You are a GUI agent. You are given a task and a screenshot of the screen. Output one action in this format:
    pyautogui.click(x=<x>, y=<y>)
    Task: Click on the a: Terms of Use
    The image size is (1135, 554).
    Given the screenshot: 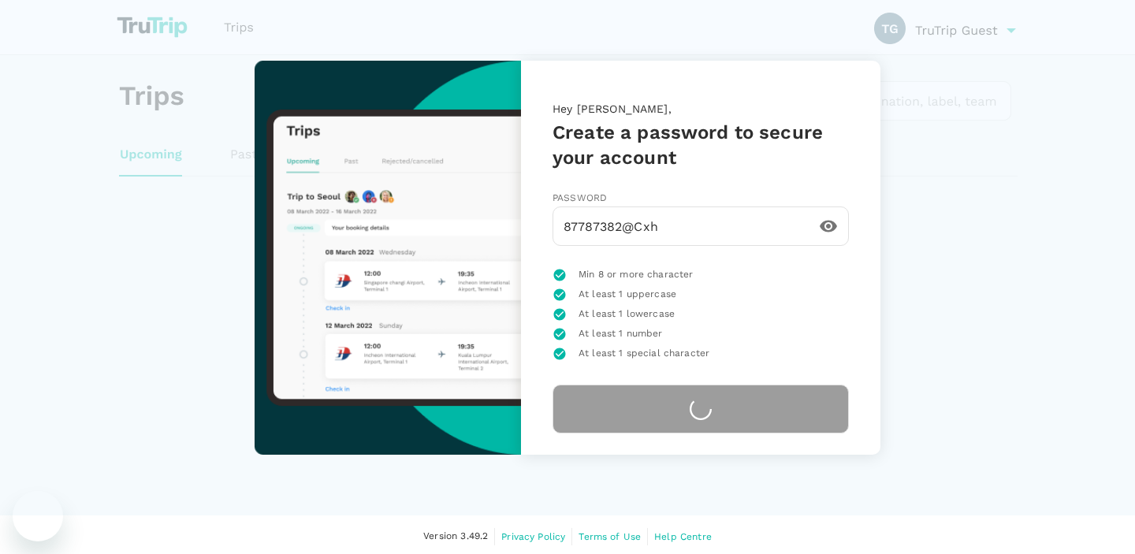 What is the action you would take?
    pyautogui.click(x=609, y=537)
    